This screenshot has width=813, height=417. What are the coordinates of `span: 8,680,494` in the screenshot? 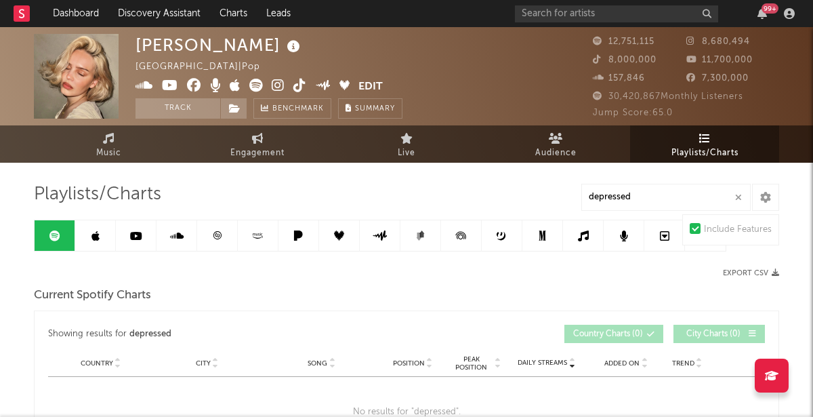 It's located at (718, 41).